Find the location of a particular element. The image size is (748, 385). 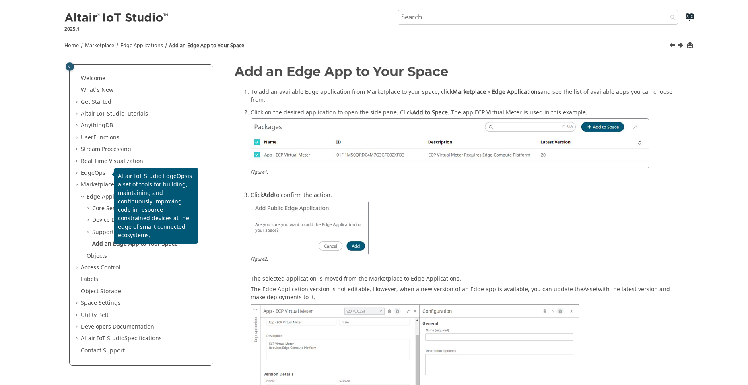

img: app_add_to_space.png is located at coordinates (450, 143).